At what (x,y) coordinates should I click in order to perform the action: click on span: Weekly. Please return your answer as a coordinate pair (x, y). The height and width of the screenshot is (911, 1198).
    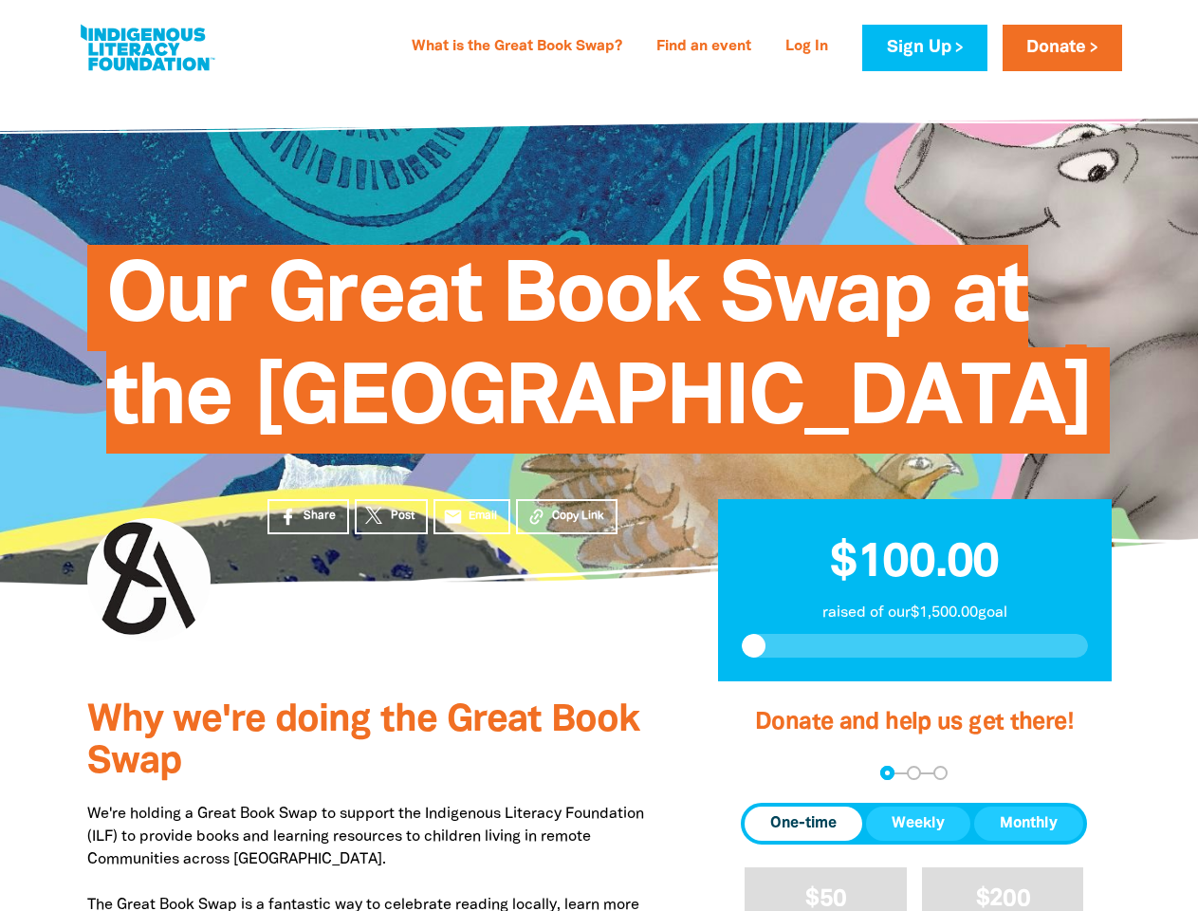
    Looking at the image, I should click on (918, 824).